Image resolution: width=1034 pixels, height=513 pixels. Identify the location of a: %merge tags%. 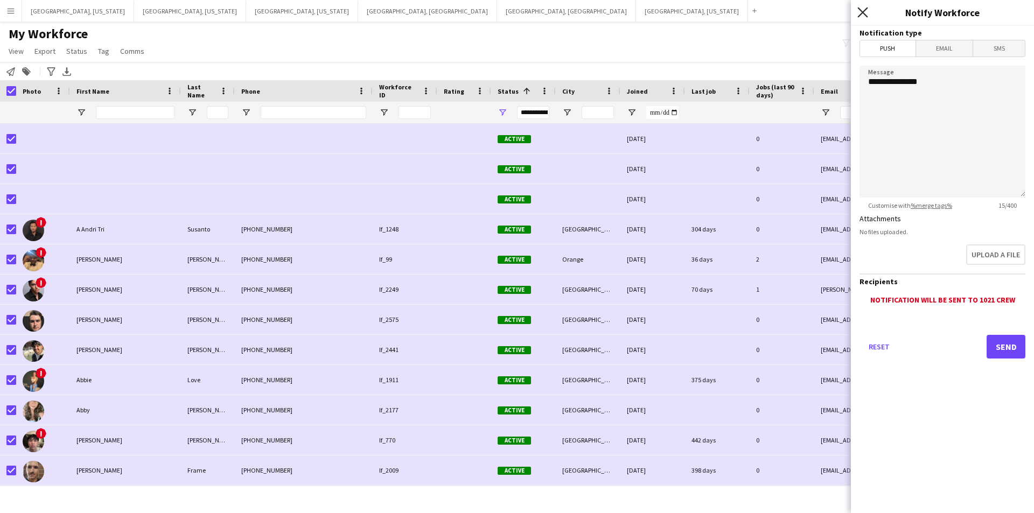
(931, 205).